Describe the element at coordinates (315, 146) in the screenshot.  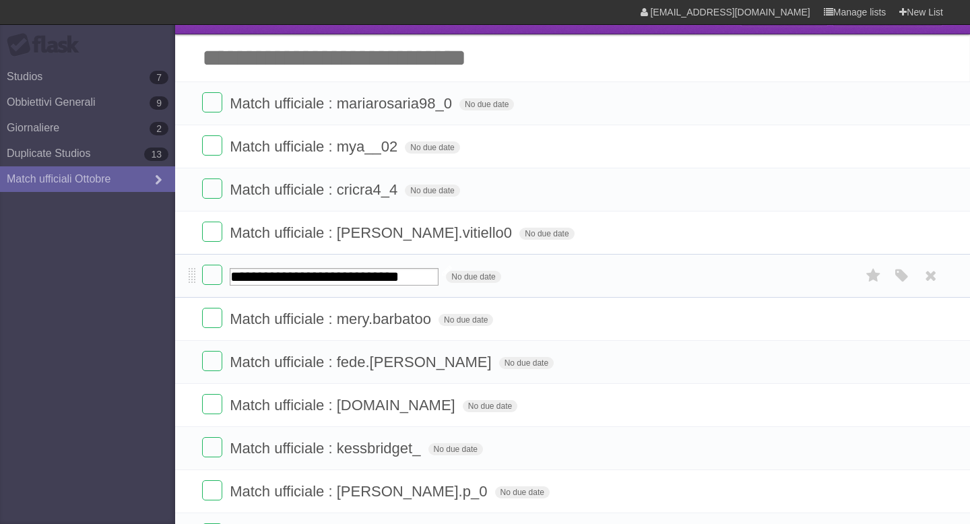
I see `span: Match ufficiale : mya__02` at that location.